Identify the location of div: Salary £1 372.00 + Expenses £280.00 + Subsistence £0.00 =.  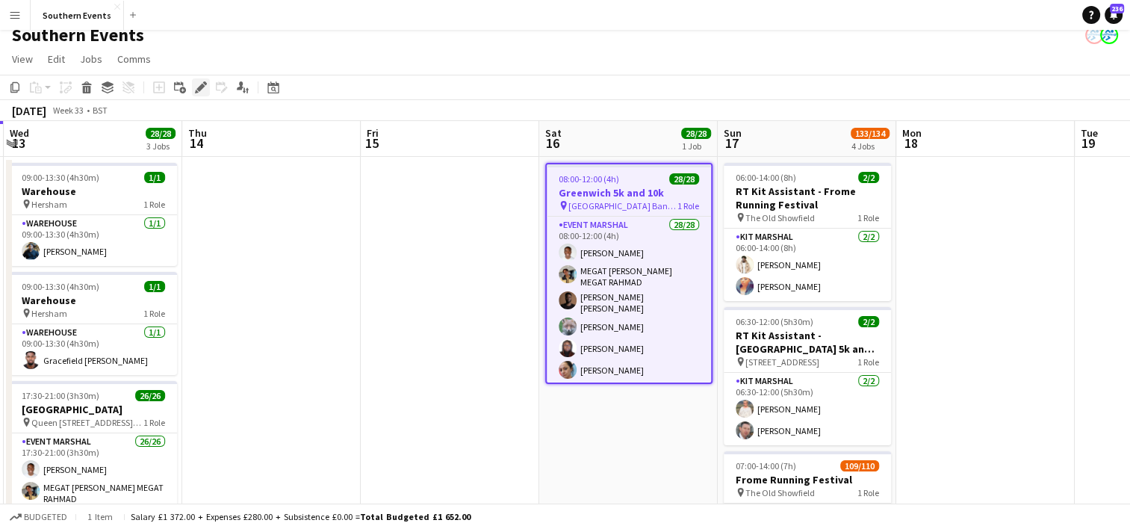
(300, 516).